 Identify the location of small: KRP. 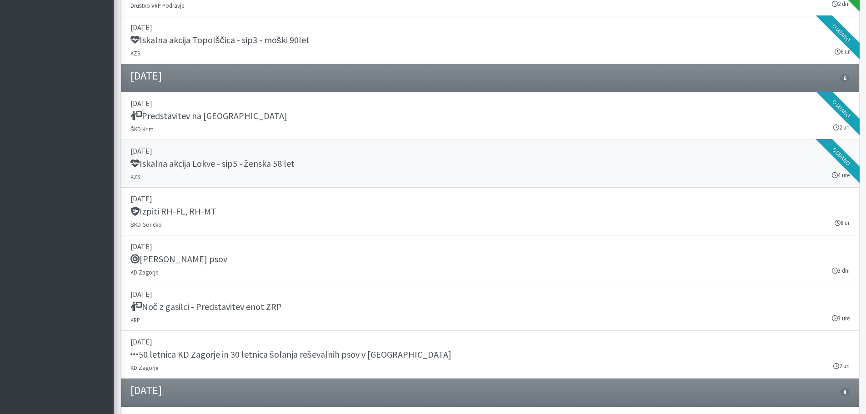
(135, 320).